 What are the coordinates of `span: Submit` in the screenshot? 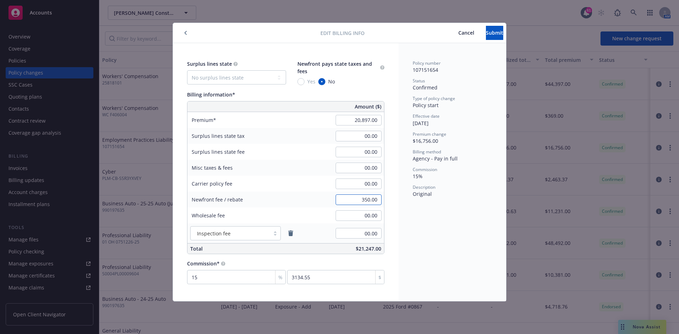 It's located at (494, 33).